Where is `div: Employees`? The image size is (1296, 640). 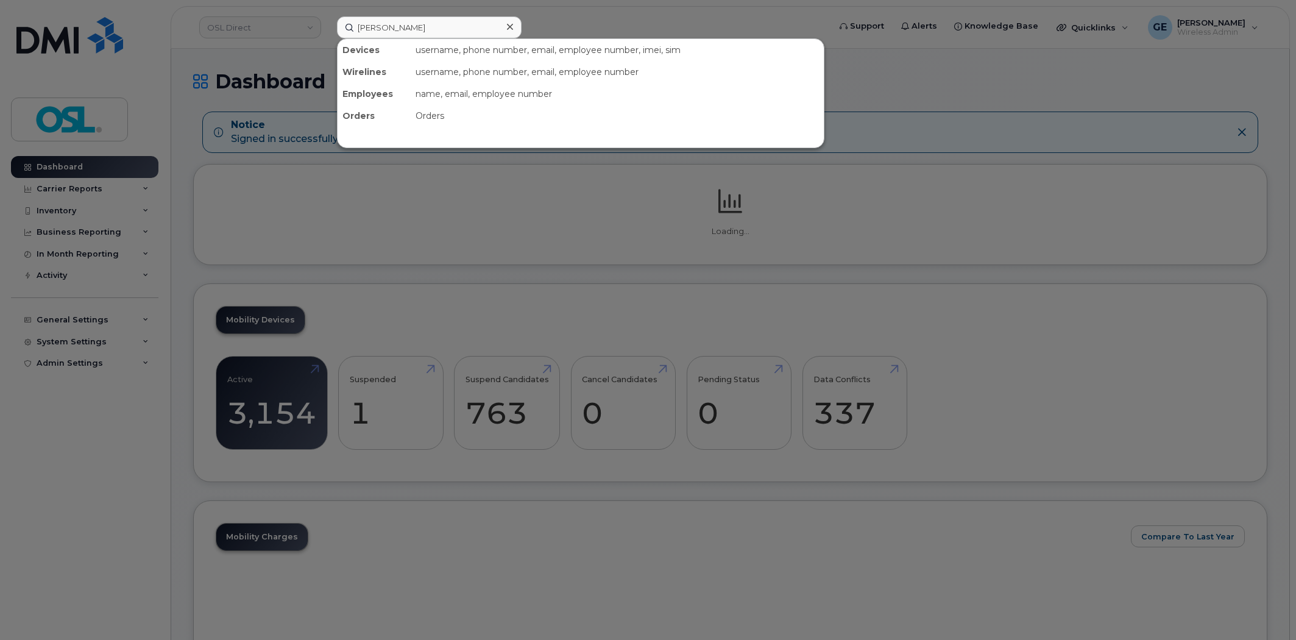
div: Employees is located at coordinates (374, 94).